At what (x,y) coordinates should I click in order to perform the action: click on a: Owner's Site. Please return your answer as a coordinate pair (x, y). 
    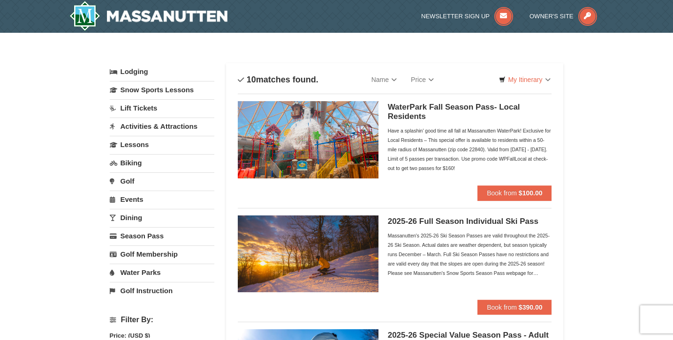
    Looking at the image, I should click on (563, 16).